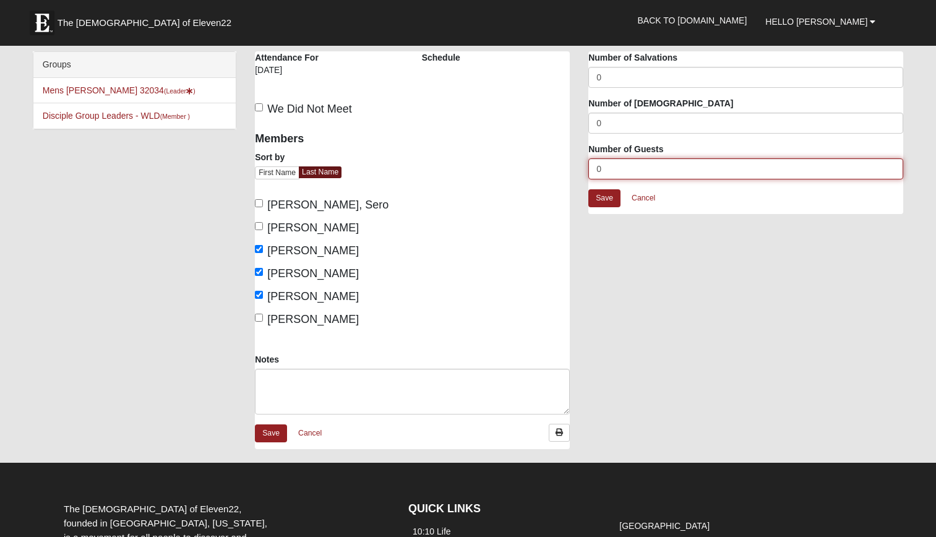  What do you see at coordinates (320, 172) in the screenshot?
I see `a: Last Name` at bounding box center [320, 172].